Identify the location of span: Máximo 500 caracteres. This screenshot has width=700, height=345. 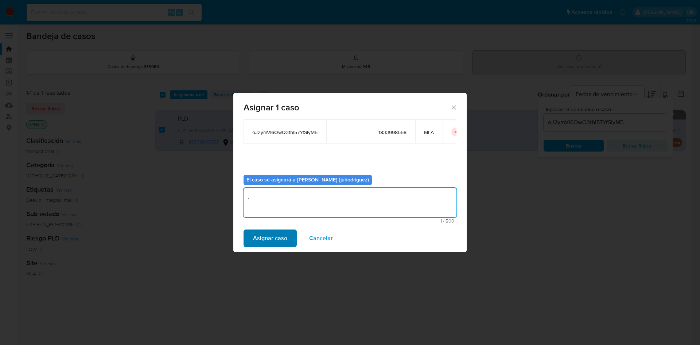
(350, 221).